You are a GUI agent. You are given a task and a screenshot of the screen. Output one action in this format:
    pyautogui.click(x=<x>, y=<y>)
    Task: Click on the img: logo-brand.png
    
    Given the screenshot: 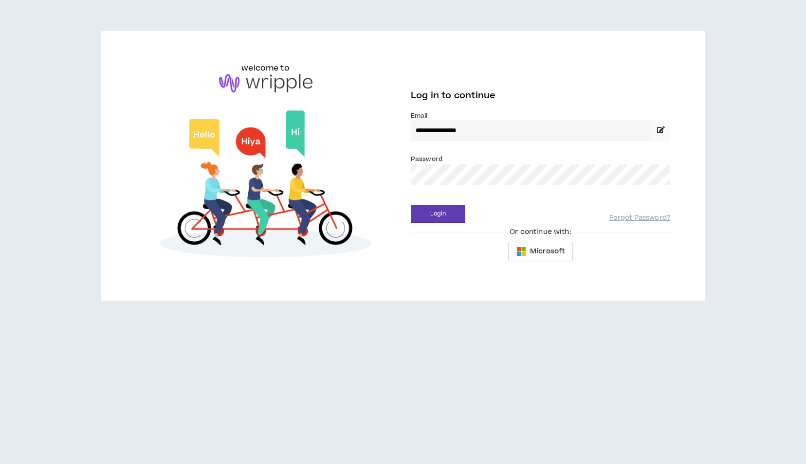 What is the action you would take?
    pyautogui.click(x=266, y=83)
    